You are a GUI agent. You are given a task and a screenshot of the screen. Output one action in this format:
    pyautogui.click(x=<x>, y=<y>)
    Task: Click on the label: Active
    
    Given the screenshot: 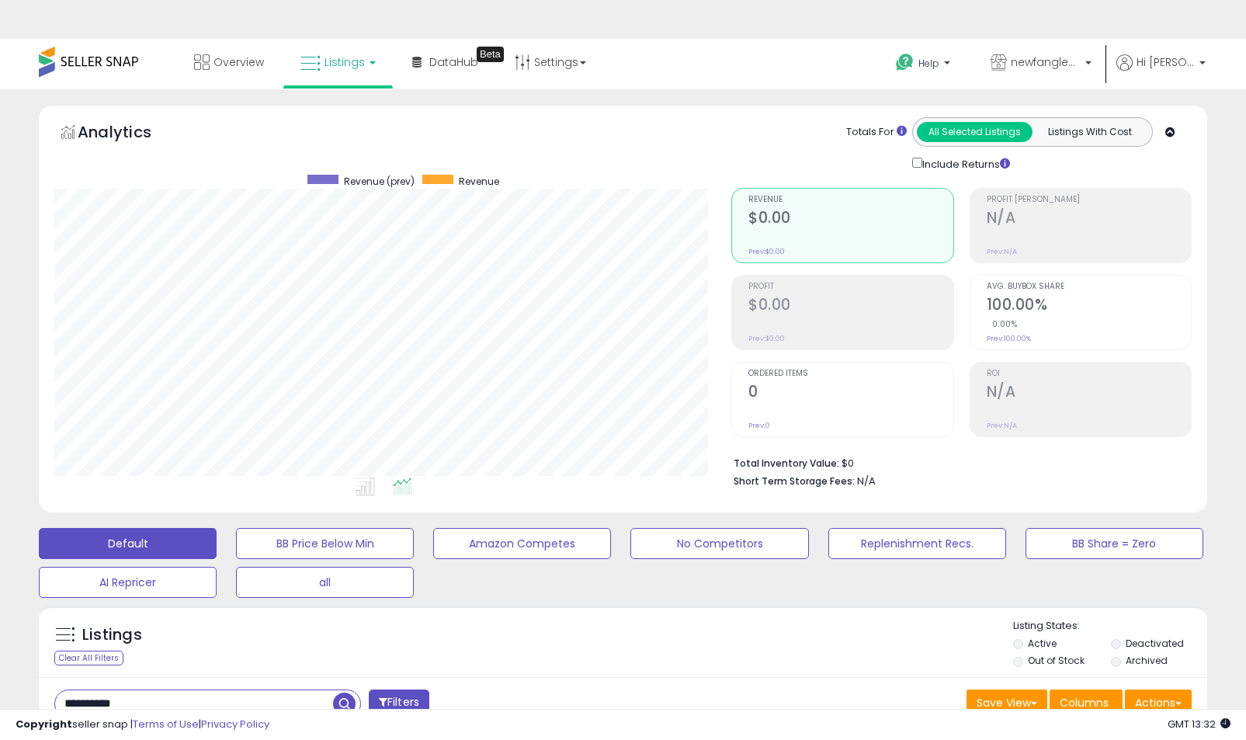 What is the action you would take?
    pyautogui.click(x=1042, y=643)
    